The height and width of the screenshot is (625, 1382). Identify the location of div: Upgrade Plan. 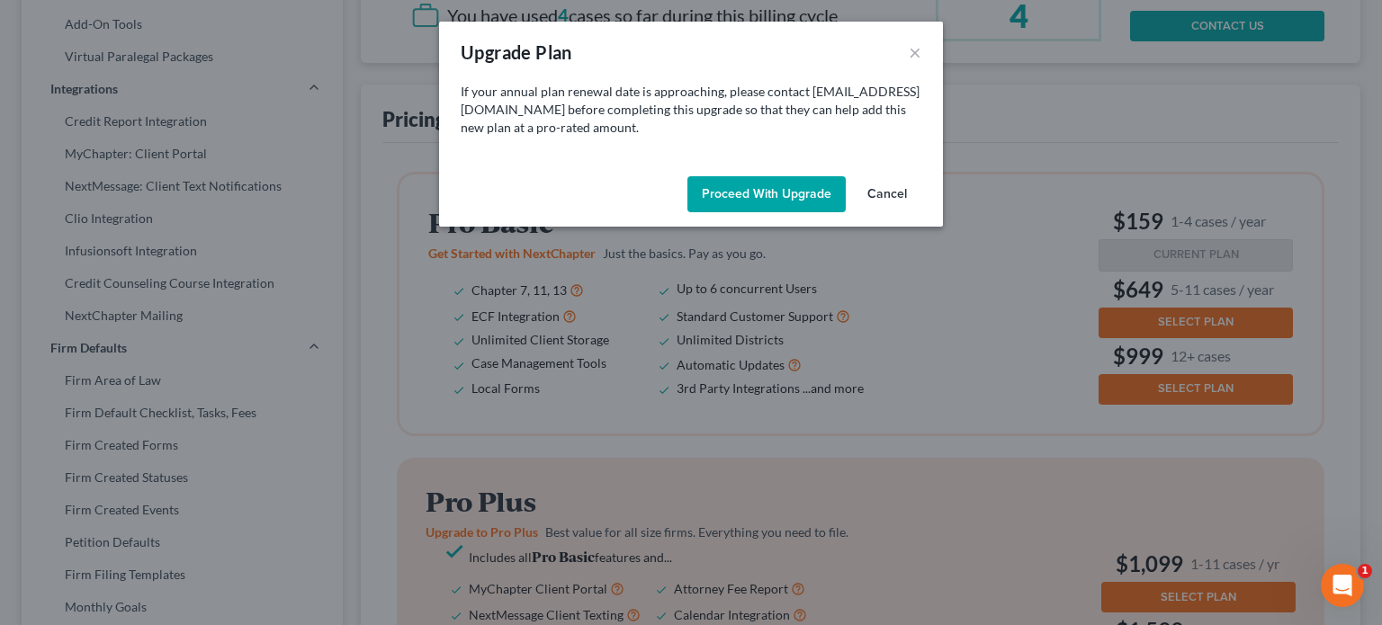
(516, 52).